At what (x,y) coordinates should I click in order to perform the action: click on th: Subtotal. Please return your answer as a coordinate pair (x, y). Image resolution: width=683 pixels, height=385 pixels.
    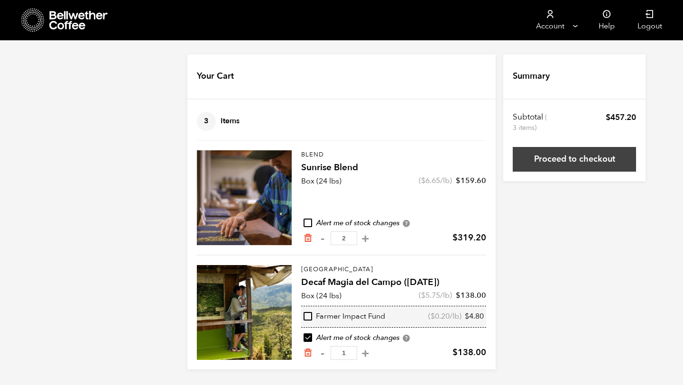
    Looking at the image, I should click on (530, 122).